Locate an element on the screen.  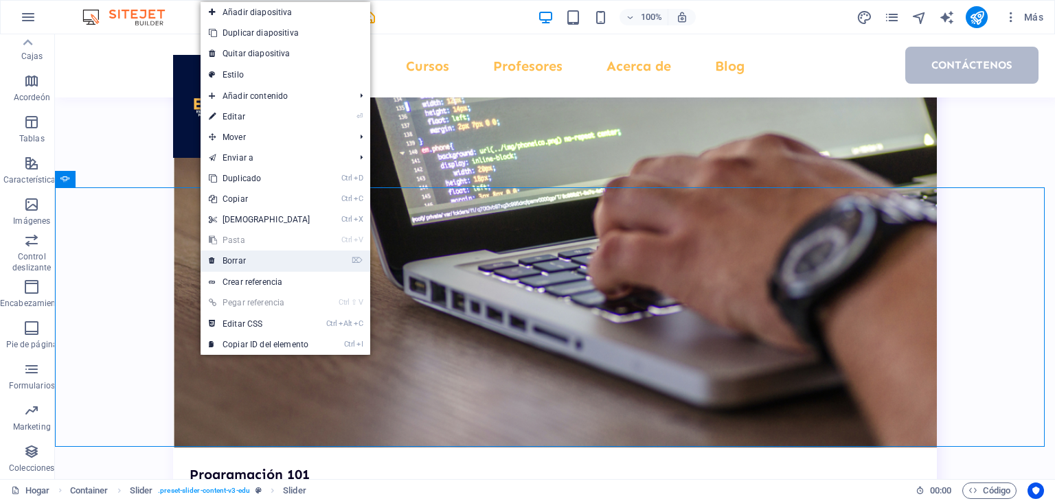
button: Código is located at coordinates (989, 491).